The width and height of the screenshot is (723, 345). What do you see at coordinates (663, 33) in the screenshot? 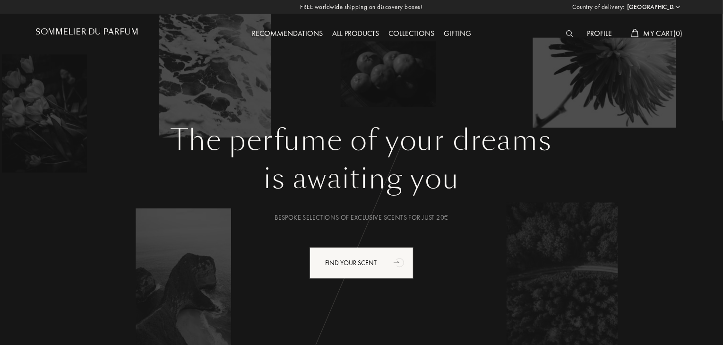
I see `span: My Cart ( 0 )` at bounding box center [663, 33].